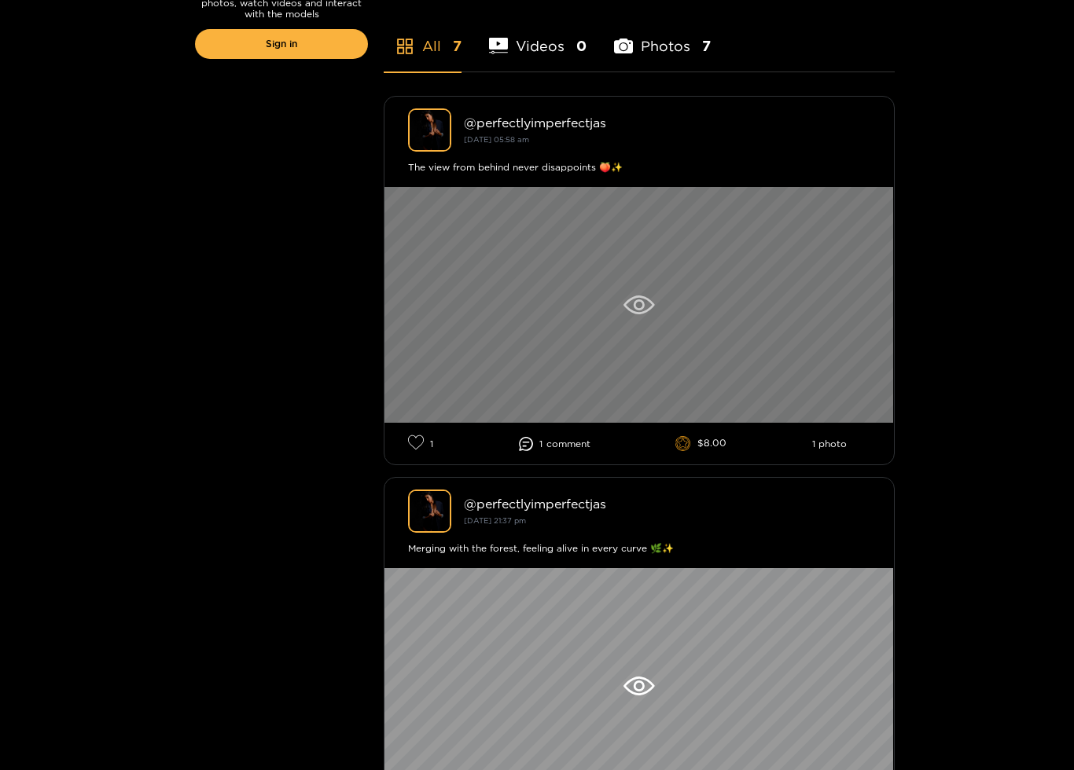  Describe the element at coordinates (405, 46) in the screenshot. I see `span: appstore` at that location.